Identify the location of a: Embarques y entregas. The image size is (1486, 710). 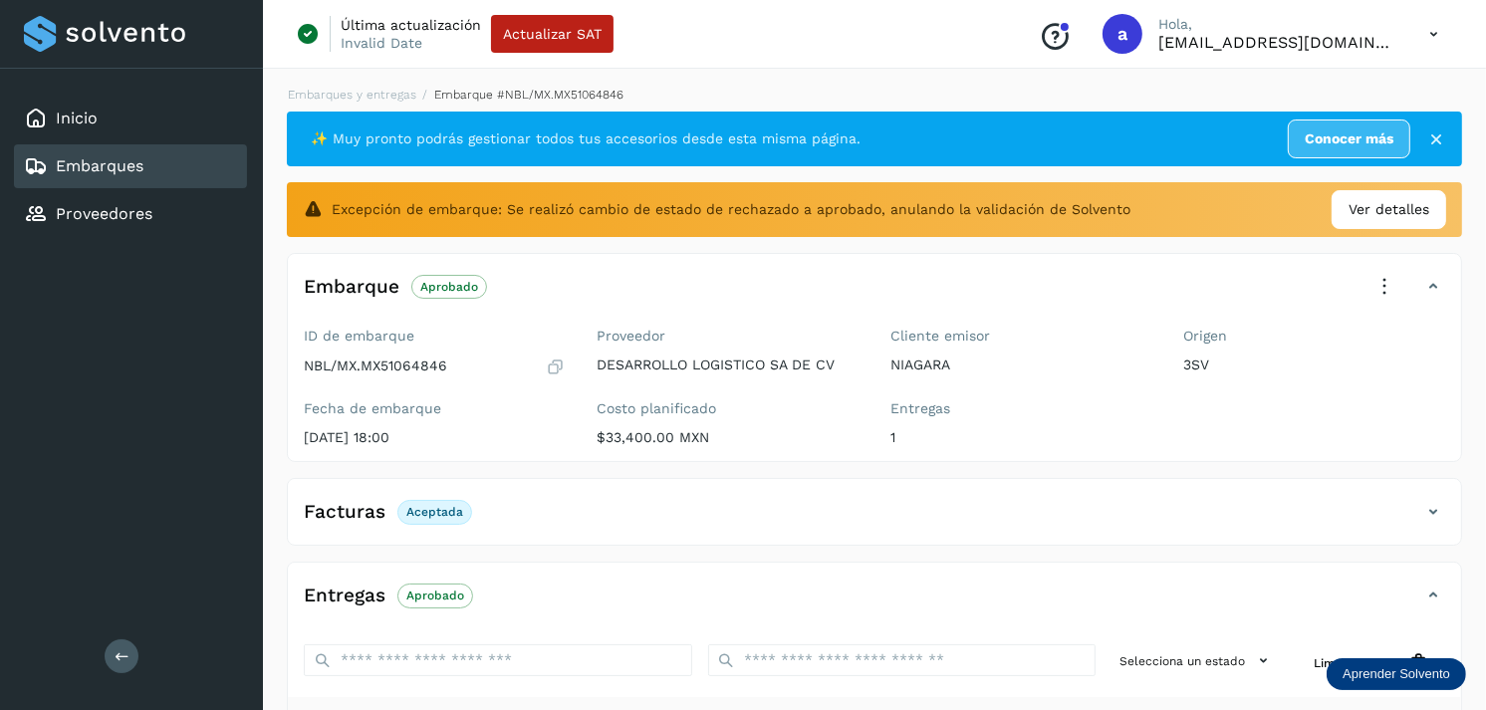
(352, 95).